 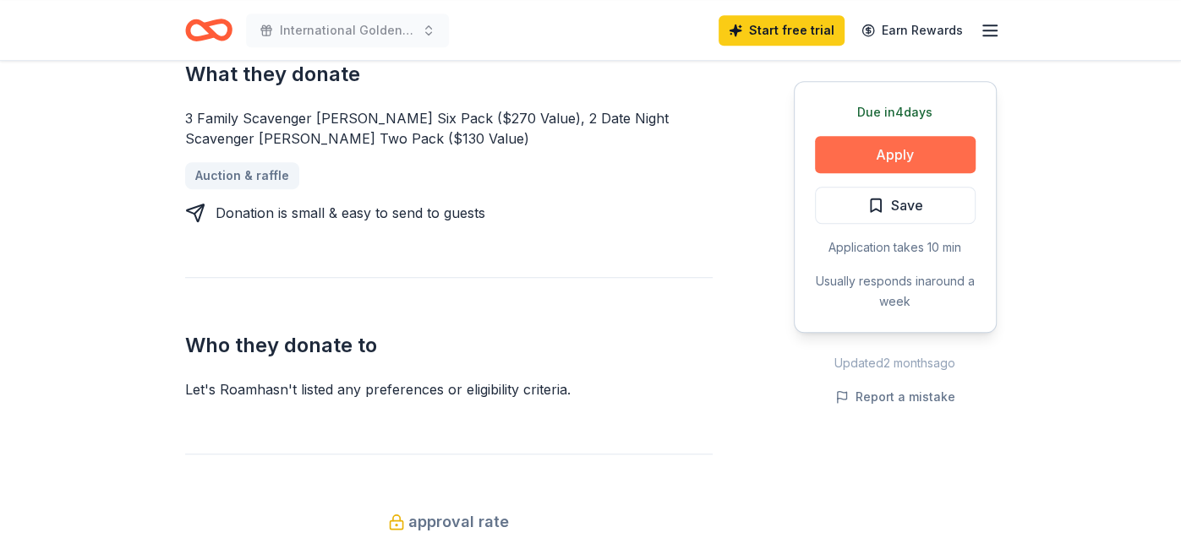 I want to click on button: Save, so click(x=895, y=205).